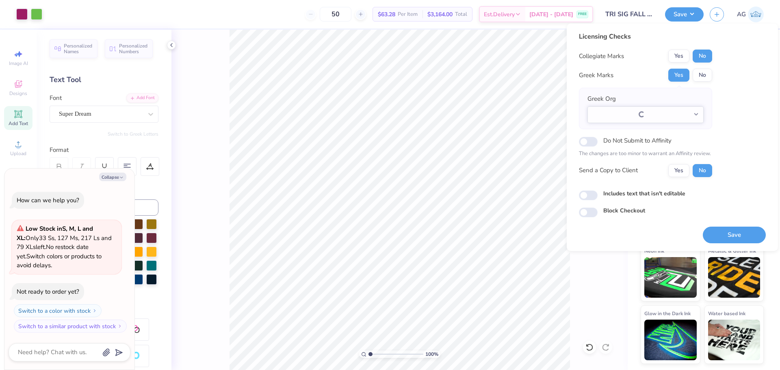 The height and width of the screenshot is (370, 780). What do you see at coordinates (58, 311) in the screenshot?
I see `button: Switch to a color with stock` at bounding box center [58, 311].